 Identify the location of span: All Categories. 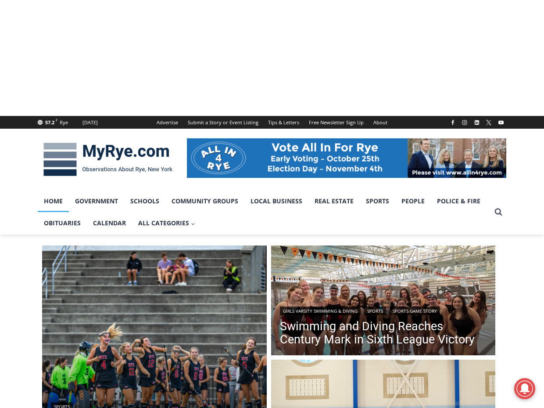
(167, 223).